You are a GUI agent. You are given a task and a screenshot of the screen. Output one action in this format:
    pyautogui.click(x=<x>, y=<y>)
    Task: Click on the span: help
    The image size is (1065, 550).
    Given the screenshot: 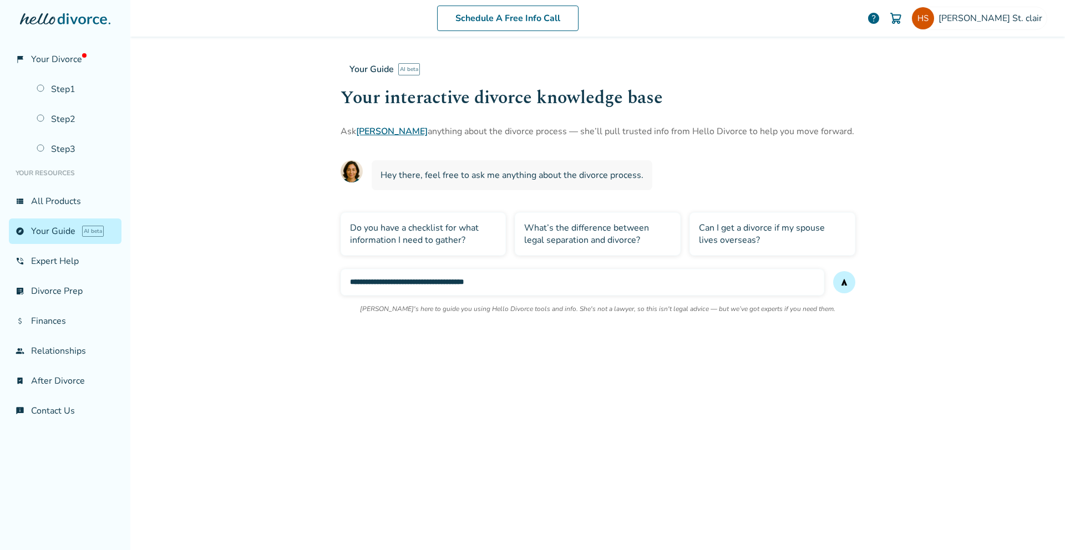 What is the action you would take?
    pyautogui.click(x=874, y=18)
    